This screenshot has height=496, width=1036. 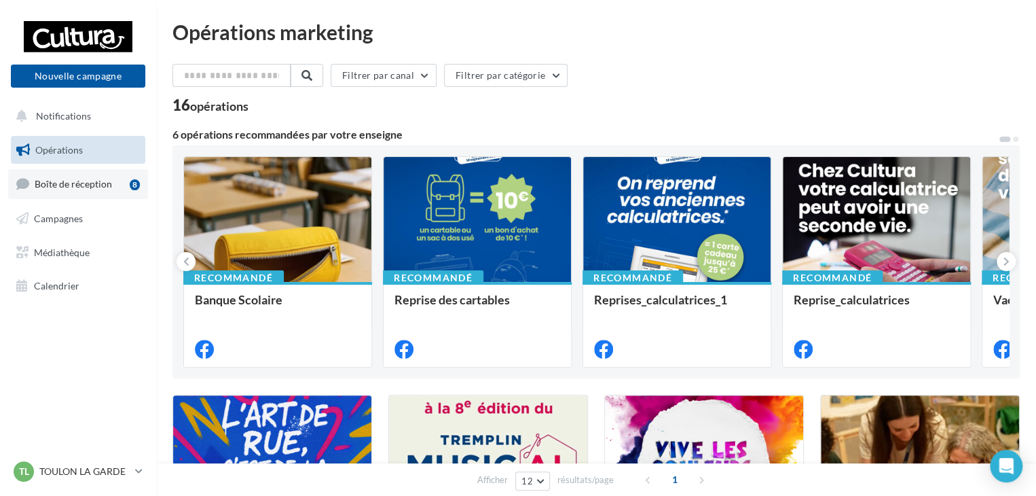 What do you see at coordinates (62, 251) in the screenshot?
I see `span: Médiathèque` at bounding box center [62, 251].